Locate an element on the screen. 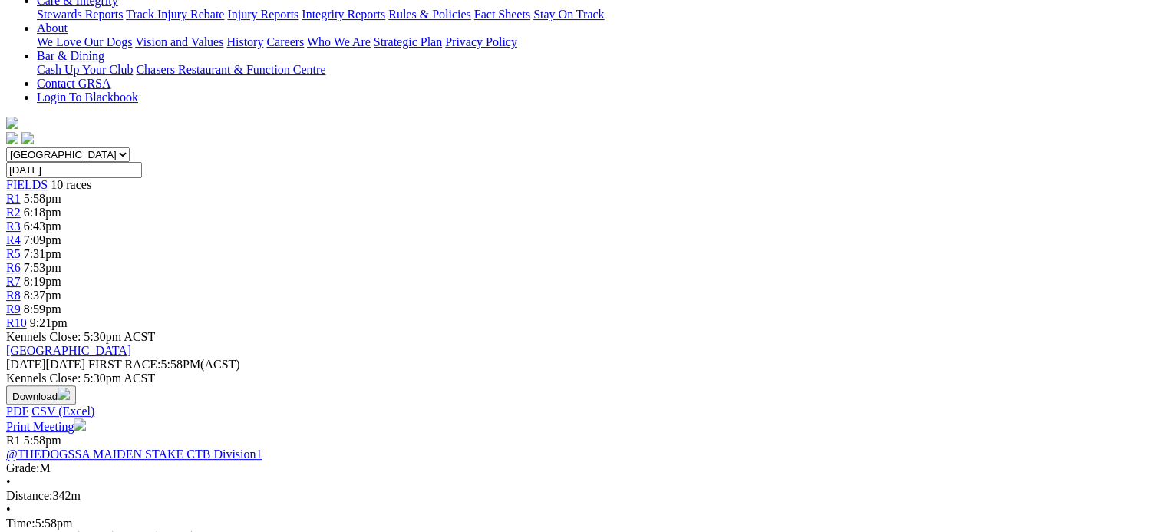  span: R5 is located at coordinates (13, 253).